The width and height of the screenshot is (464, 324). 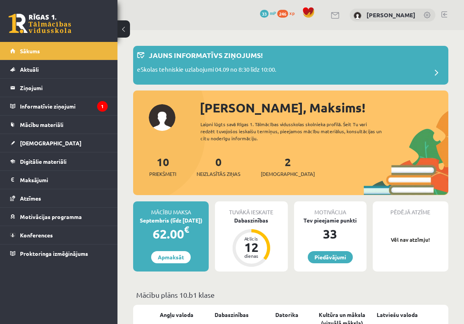 What do you see at coordinates (330, 257) in the screenshot?
I see `a: Piedāvājumi` at bounding box center [330, 257].